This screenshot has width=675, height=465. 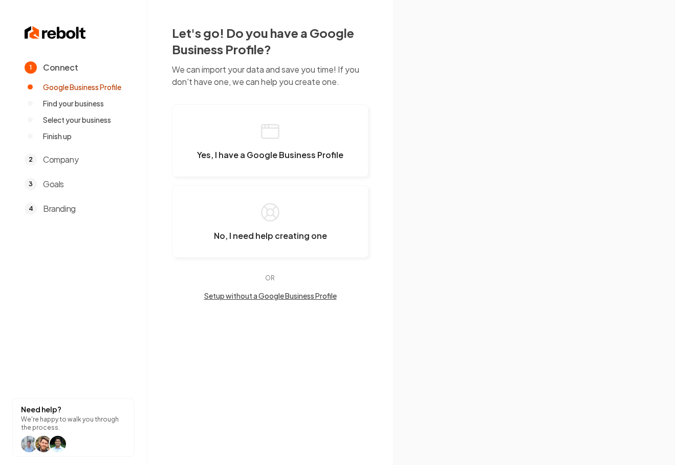 What do you see at coordinates (270, 296) in the screenshot?
I see `button: Setup without a Google Business Profile` at bounding box center [270, 296].